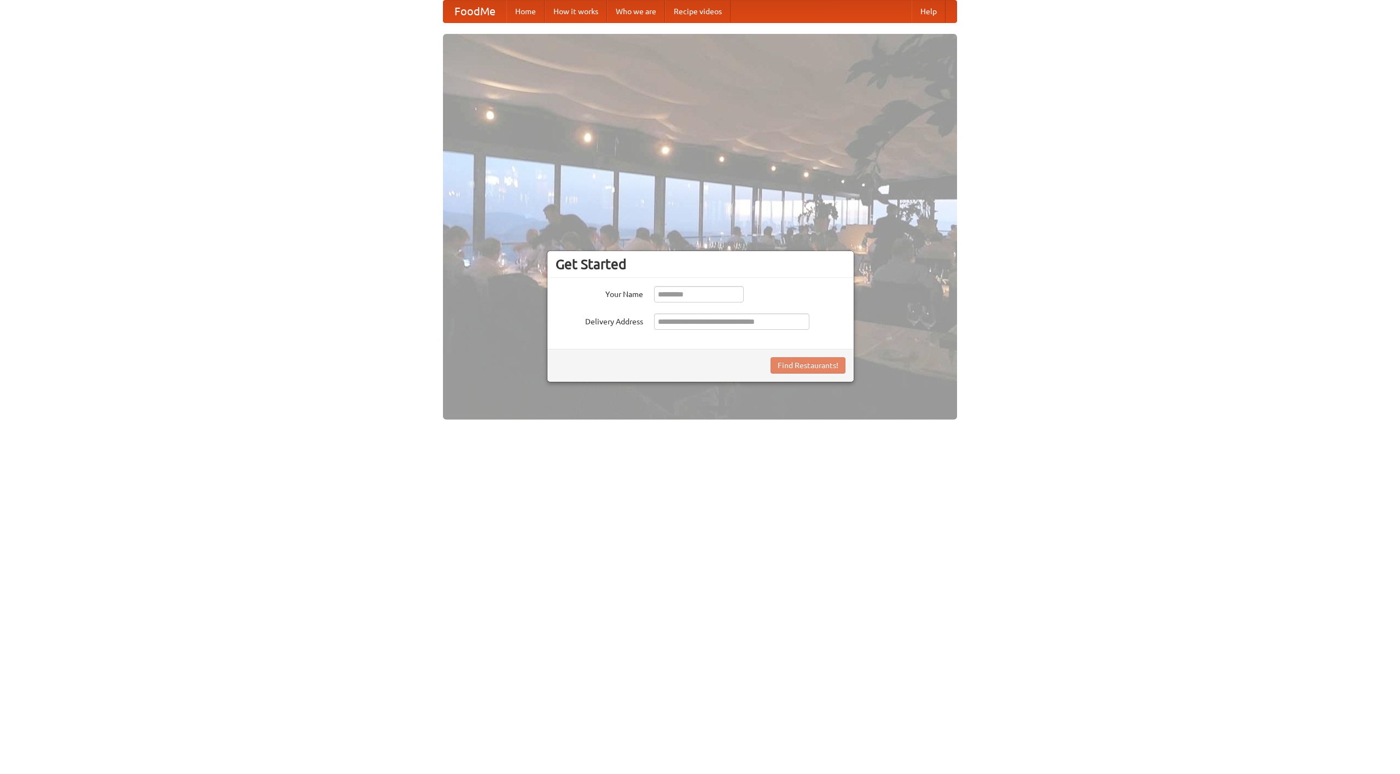 The image size is (1400, 774). What do you see at coordinates (525, 11) in the screenshot?
I see `a: Home` at bounding box center [525, 11].